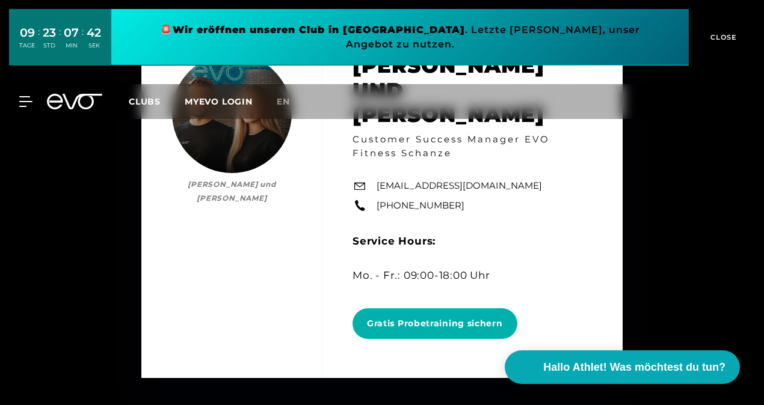 This screenshot has height=405, width=764. What do you see at coordinates (283, 102) in the screenshot?
I see `span: en` at bounding box center [283, 102].